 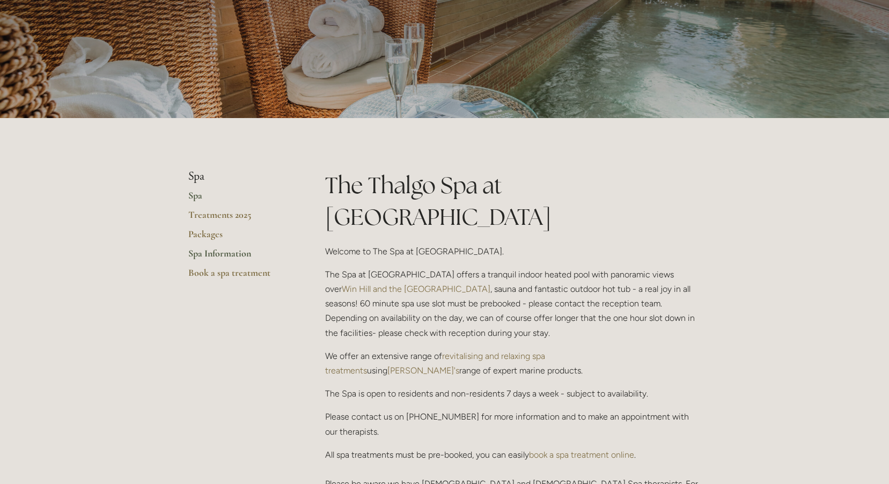 I want to click on a: book a spa treatment online, so click(x=581, y=454).